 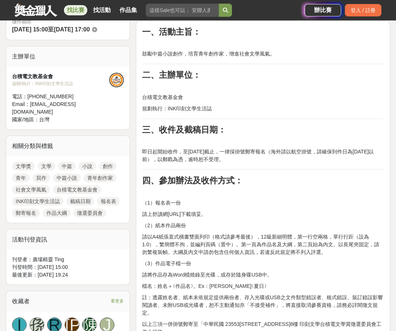 I want to click on a: 找比賽, so click(x=76, y=10).